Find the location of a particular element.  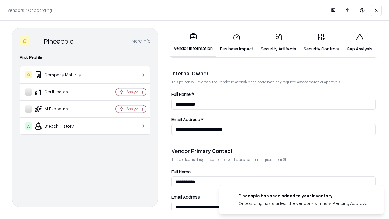

div: Vendor Primary Contact is located at coordinates (274, 151).